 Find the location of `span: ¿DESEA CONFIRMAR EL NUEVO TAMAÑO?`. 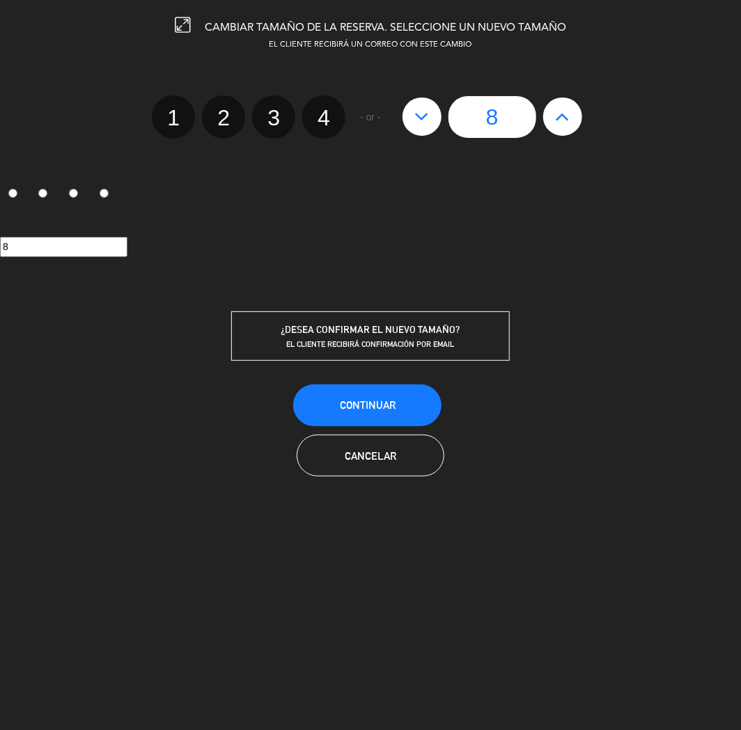

span: ¿DESEA CONFIRMAR EL NUEVO TAMAÑO? is located at coordinates (371, 329).